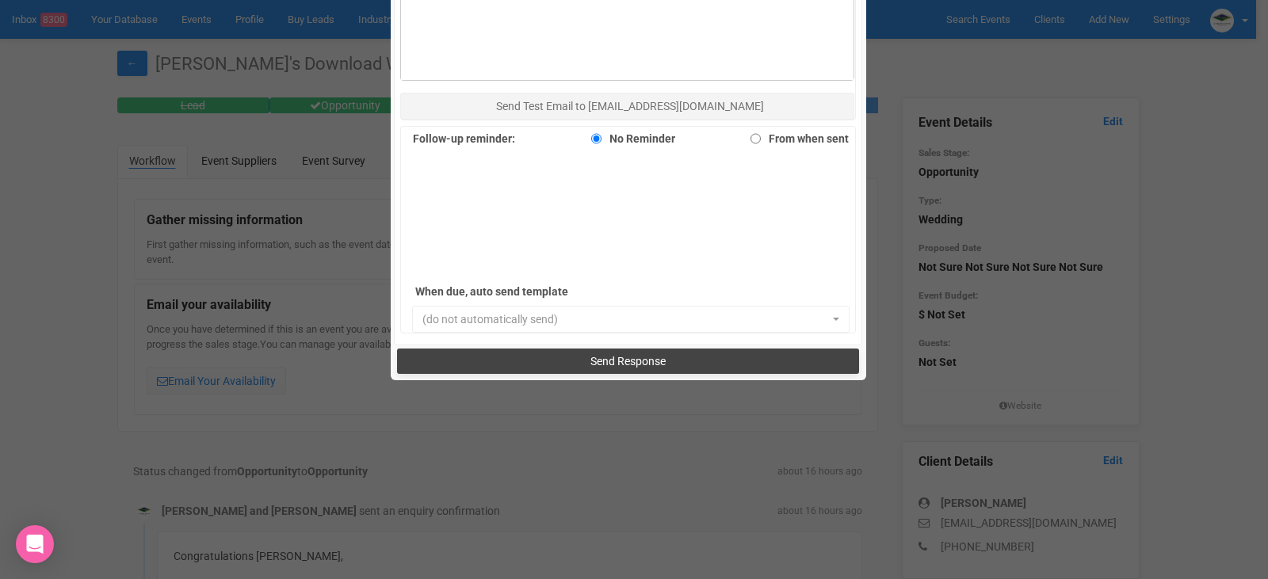  What do you see at coordinates (796, 139) in the screenshot?
I see `label: From when sent` at bounding box center [796, 139].